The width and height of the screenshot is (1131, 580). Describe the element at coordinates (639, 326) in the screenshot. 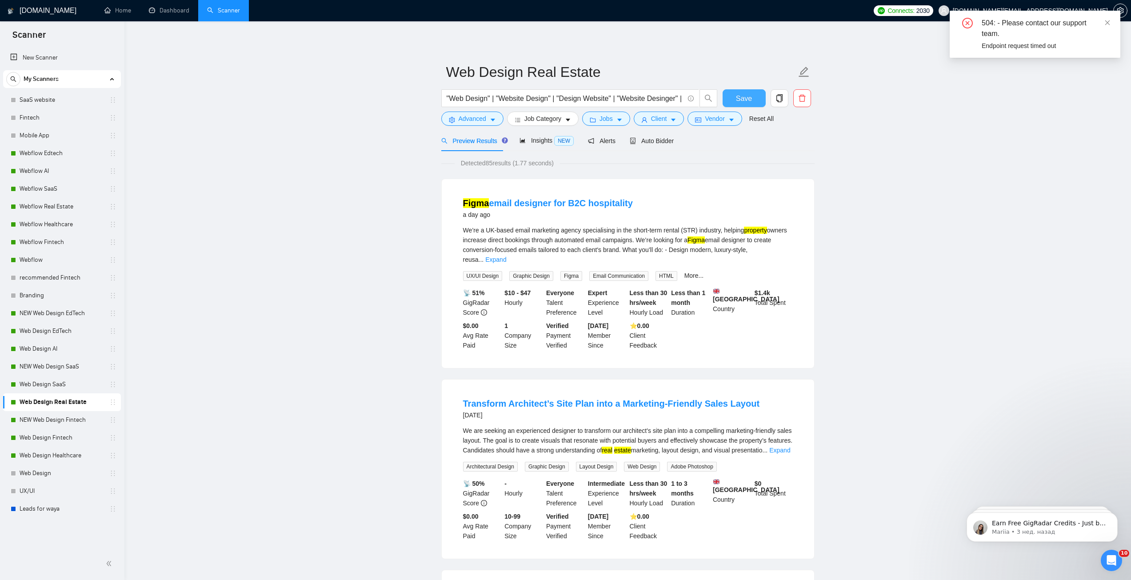

I see `b: ⭐️ 0.00` at that location.